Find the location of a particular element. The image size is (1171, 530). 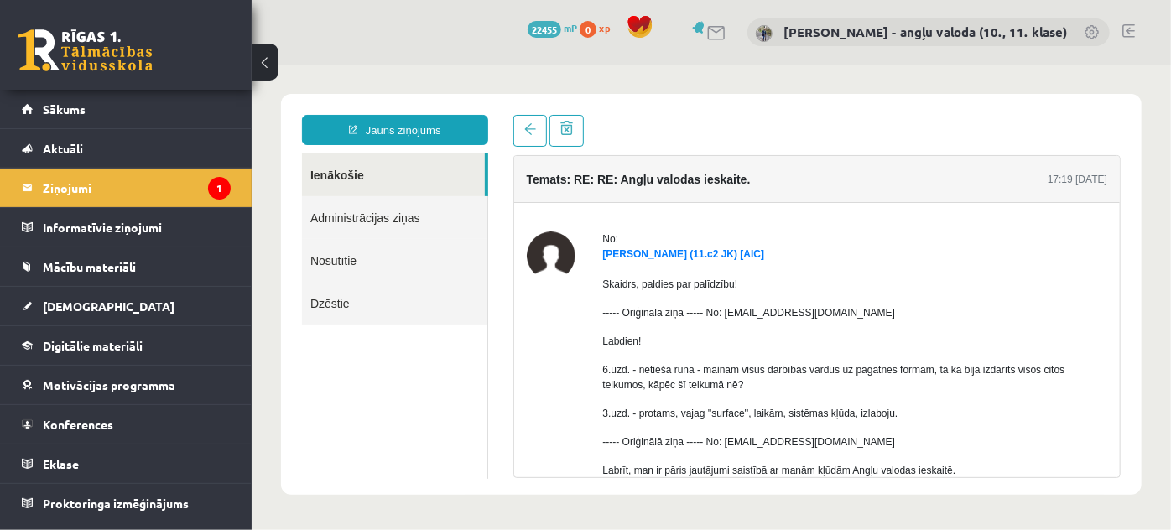

span: Eklase is located at coordinates (60, 464).